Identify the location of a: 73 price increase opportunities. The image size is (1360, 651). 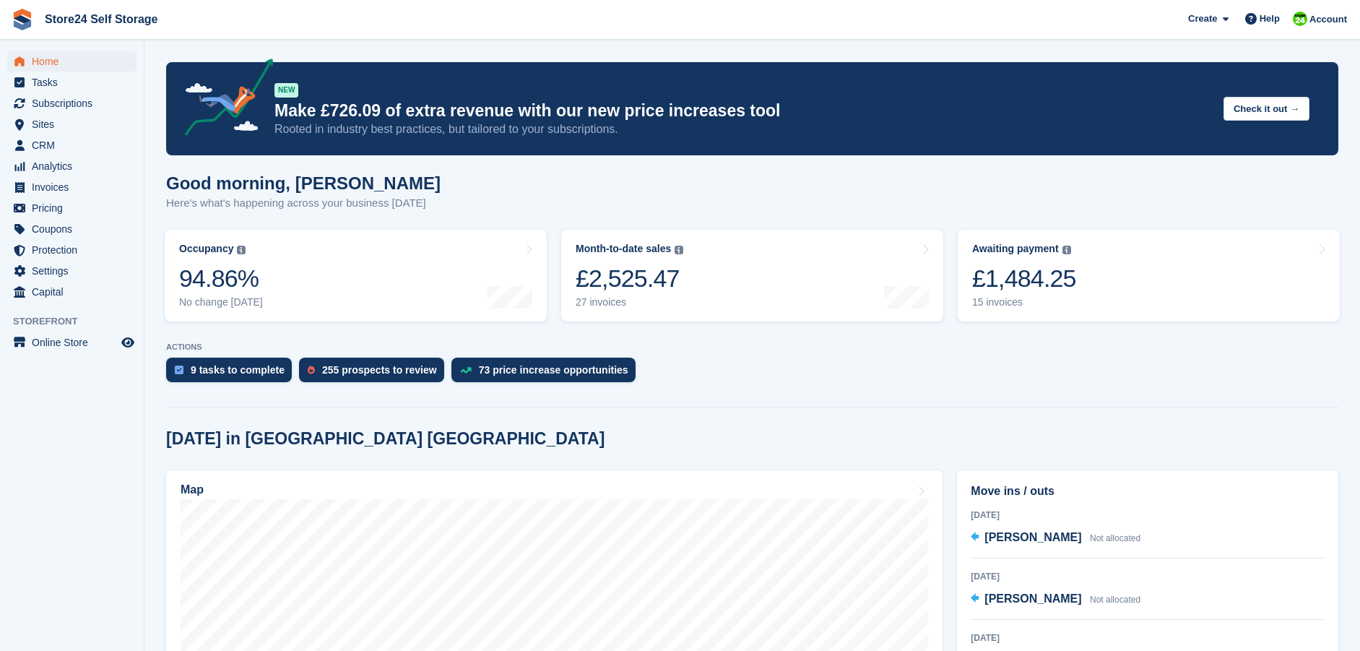
(547, 374).